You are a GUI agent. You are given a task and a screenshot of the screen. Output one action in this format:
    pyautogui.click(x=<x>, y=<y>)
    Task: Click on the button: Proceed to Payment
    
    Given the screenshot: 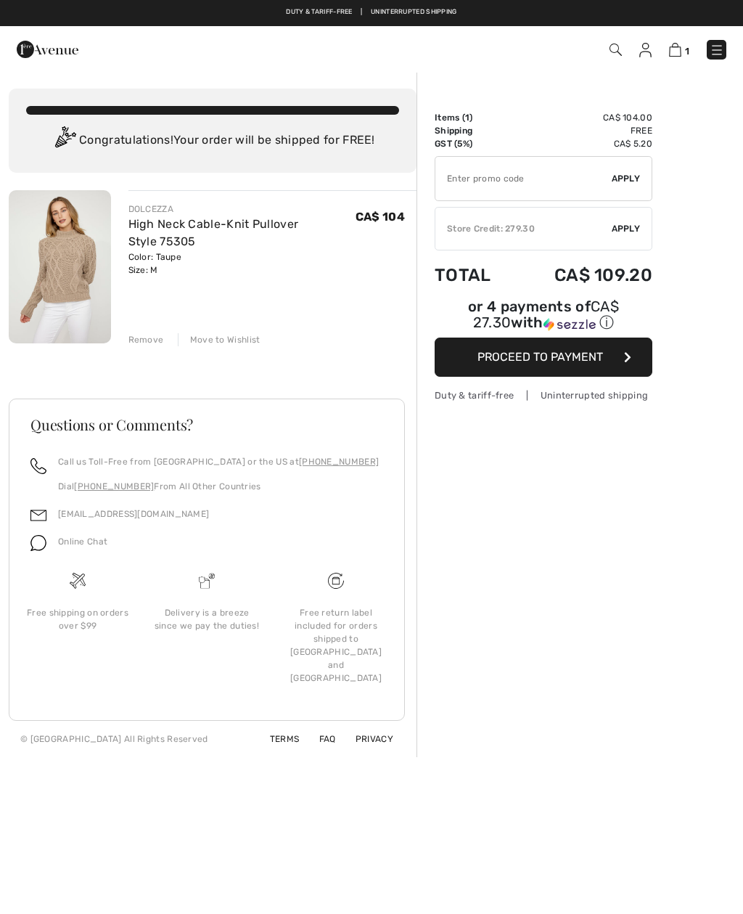 What is the action you would take?
    pyautogui.click(x=544, y=357)
    